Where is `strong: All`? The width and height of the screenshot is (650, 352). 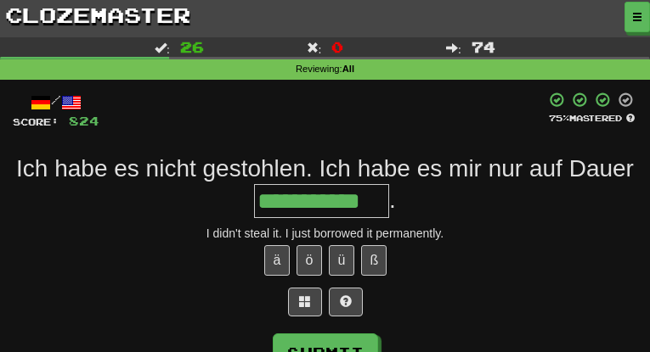
strong: All is located at coordinates (348, 69).